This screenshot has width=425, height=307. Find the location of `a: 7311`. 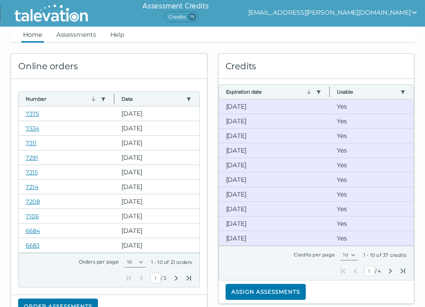

a: 7311 is located at coordinates (31, 143).